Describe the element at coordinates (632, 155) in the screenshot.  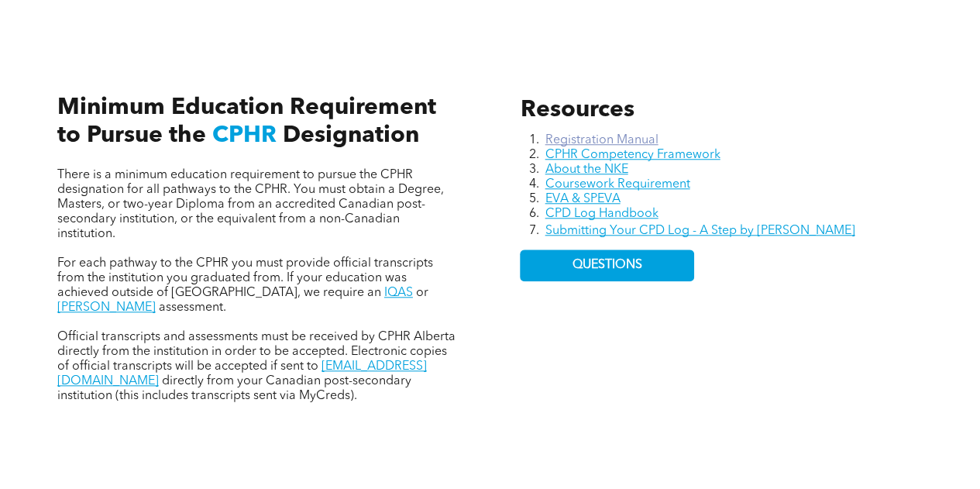
I see `a: CPHR Competency Framework` at that location.